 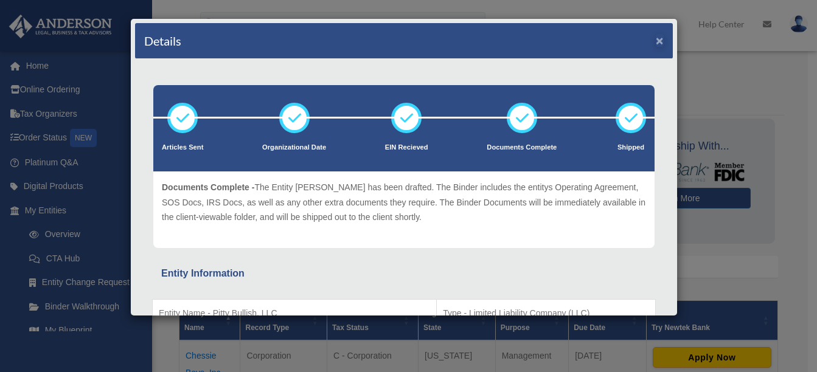 I want to click on p: EIN Recieved, so click(x=407, y=148).